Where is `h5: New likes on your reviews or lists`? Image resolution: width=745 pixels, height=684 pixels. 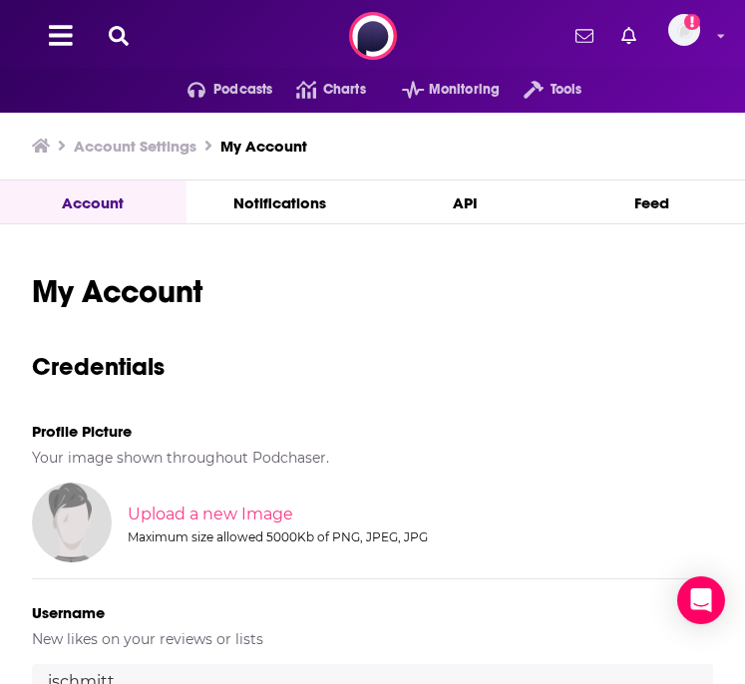
h5: New likes on your reviews or lists is located at coordinates (372, 639).